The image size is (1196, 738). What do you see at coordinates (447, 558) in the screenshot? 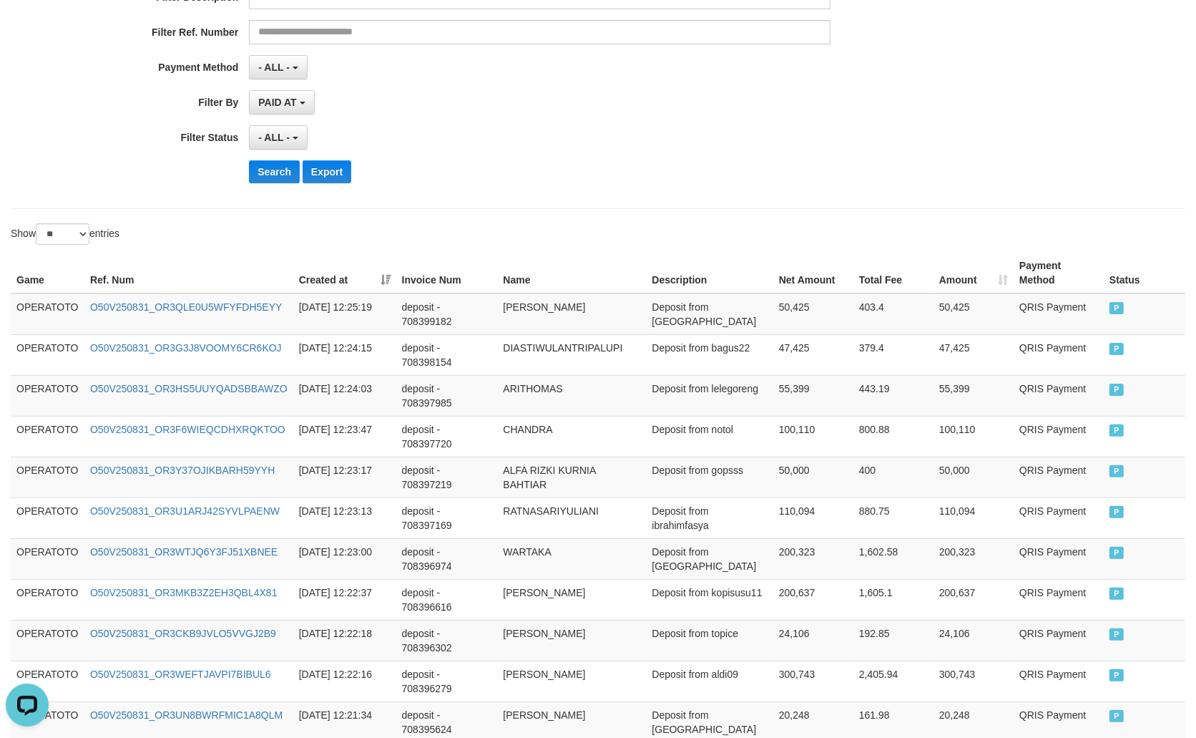
I see `td: deposit - 708396974` at bounding box center [447, 558].